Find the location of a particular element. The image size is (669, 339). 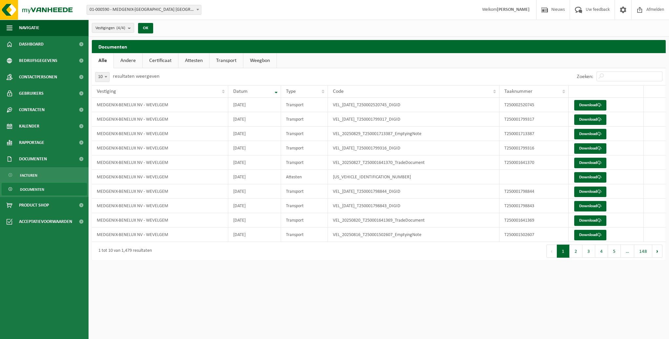

count: (4/4) is located at coordinates (121, 28).